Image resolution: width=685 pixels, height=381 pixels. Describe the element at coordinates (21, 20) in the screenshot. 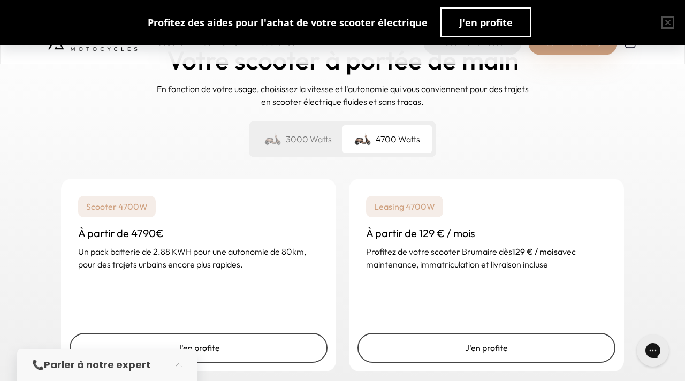

I see `button: Open gorgias live chat` at that location.